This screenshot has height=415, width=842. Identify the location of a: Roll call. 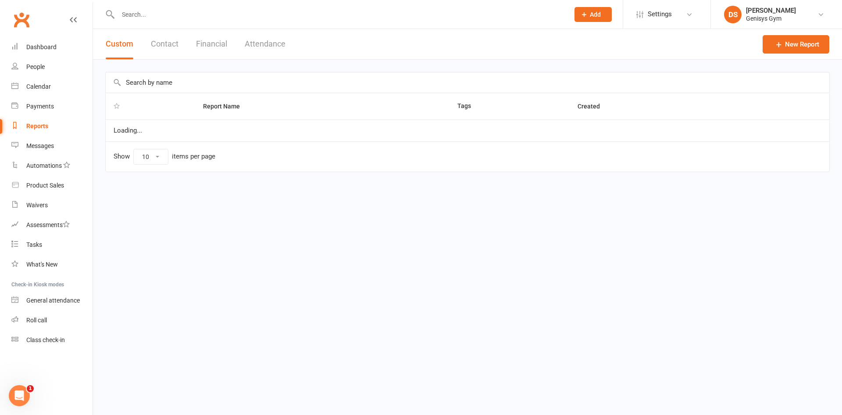
(52, 320).